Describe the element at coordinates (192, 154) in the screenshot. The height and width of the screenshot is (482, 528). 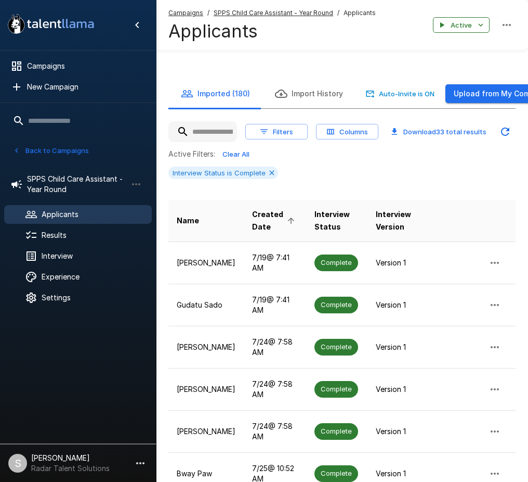
I see `p: Active Filters:` at that location.